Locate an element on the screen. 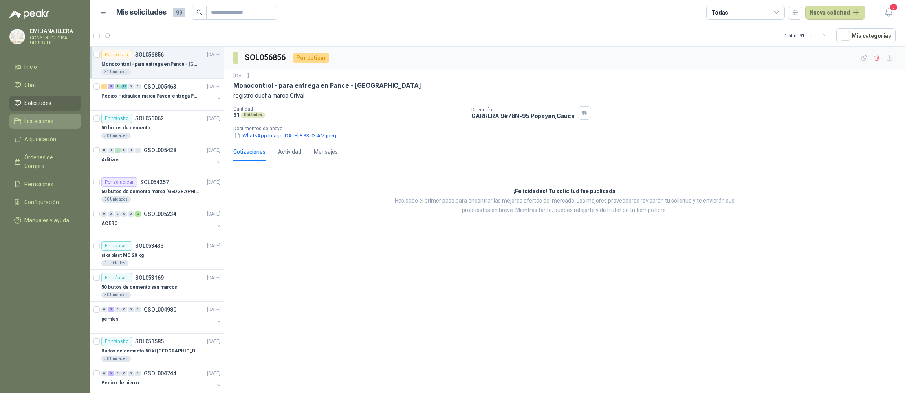  span: Órdenes de Compra is located at coordinates (49, 161).